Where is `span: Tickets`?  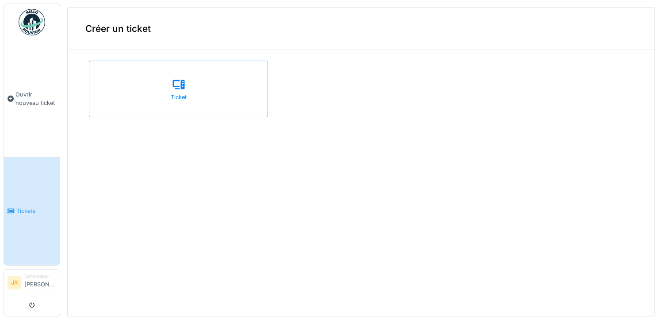
span: Tickets is located at coordinates (36, 210).